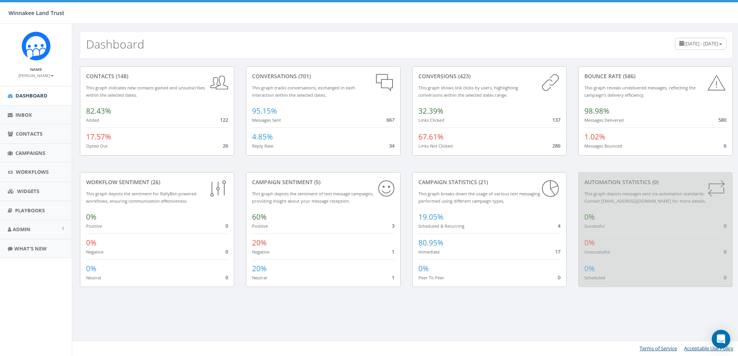 This screenshot has width=738, height=356. I want to click on span: Workflows, so click(32, 172).